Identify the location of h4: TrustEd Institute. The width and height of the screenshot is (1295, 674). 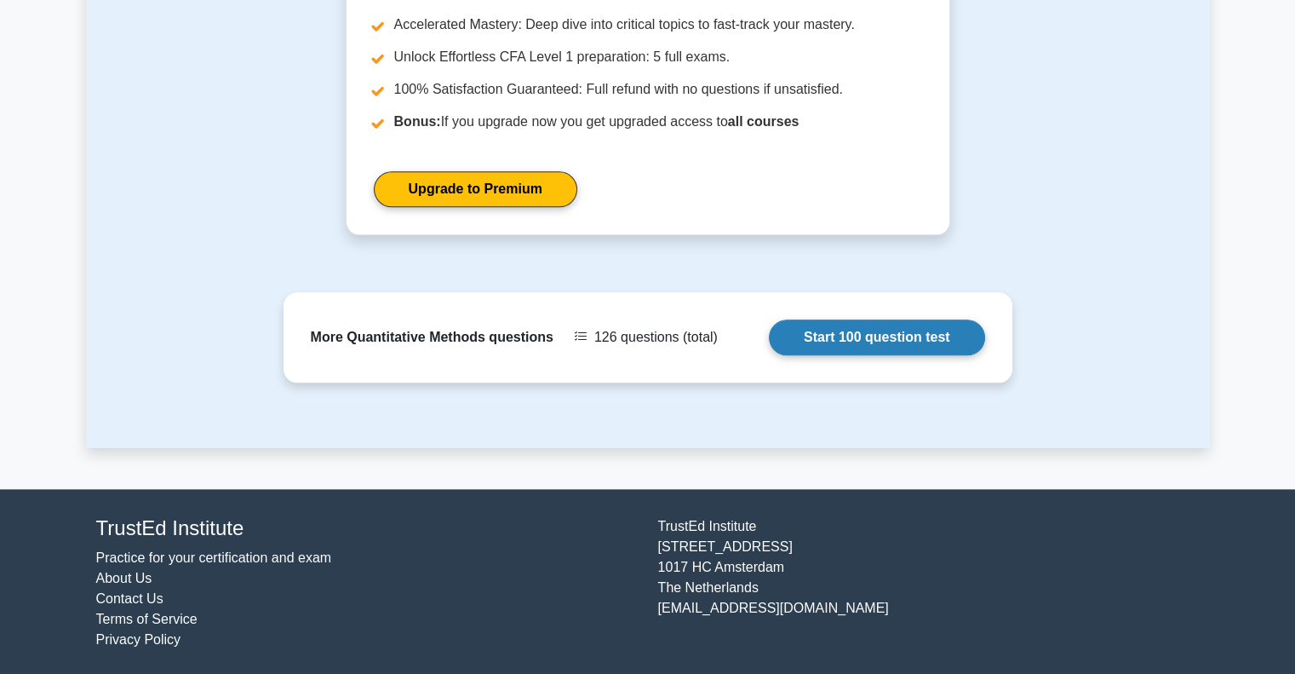
(367, 528).